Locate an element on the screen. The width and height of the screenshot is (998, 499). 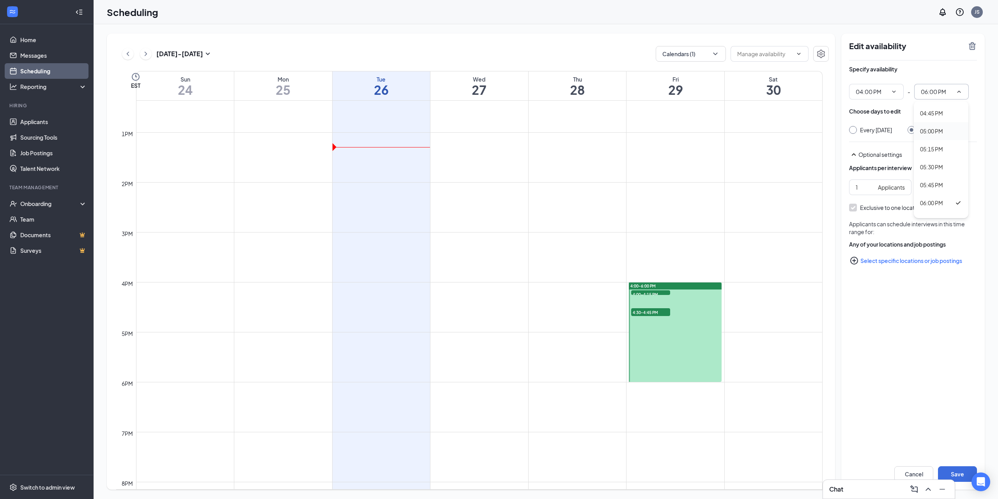
svg: PlusCircle is located at coordinates (854, 261).